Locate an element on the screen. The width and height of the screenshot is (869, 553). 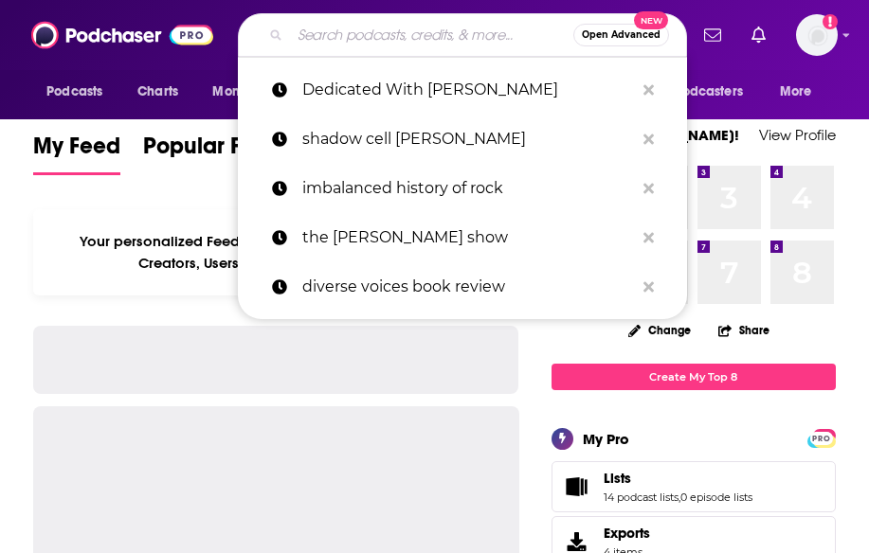
img: Podchaser - Follow, Share and Rate Podcasts is located at coordinates (122, 35).